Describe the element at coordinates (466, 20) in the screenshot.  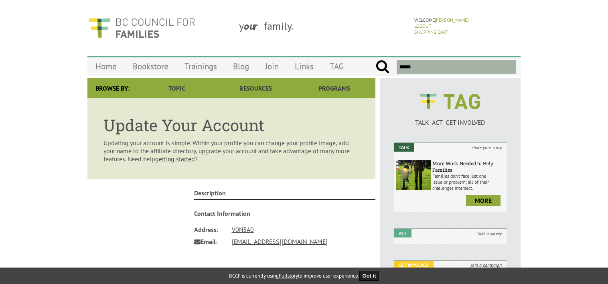
I see `p: Welcome` at that location.